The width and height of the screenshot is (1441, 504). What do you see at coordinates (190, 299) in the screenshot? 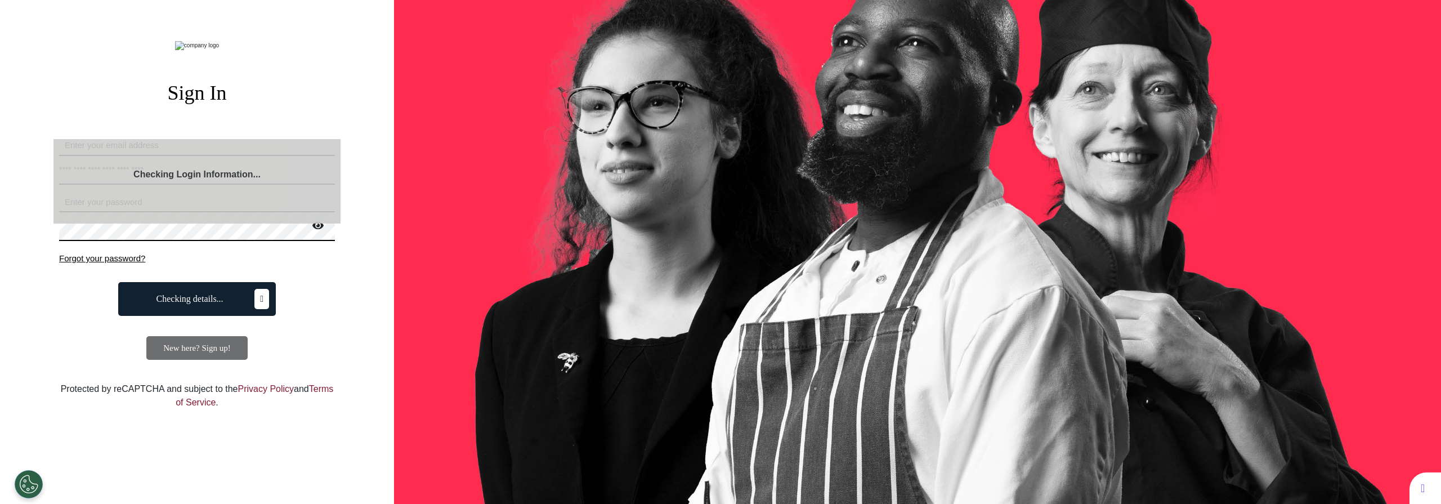
I see `span: Checking details...` at bounding box center [190, 299].